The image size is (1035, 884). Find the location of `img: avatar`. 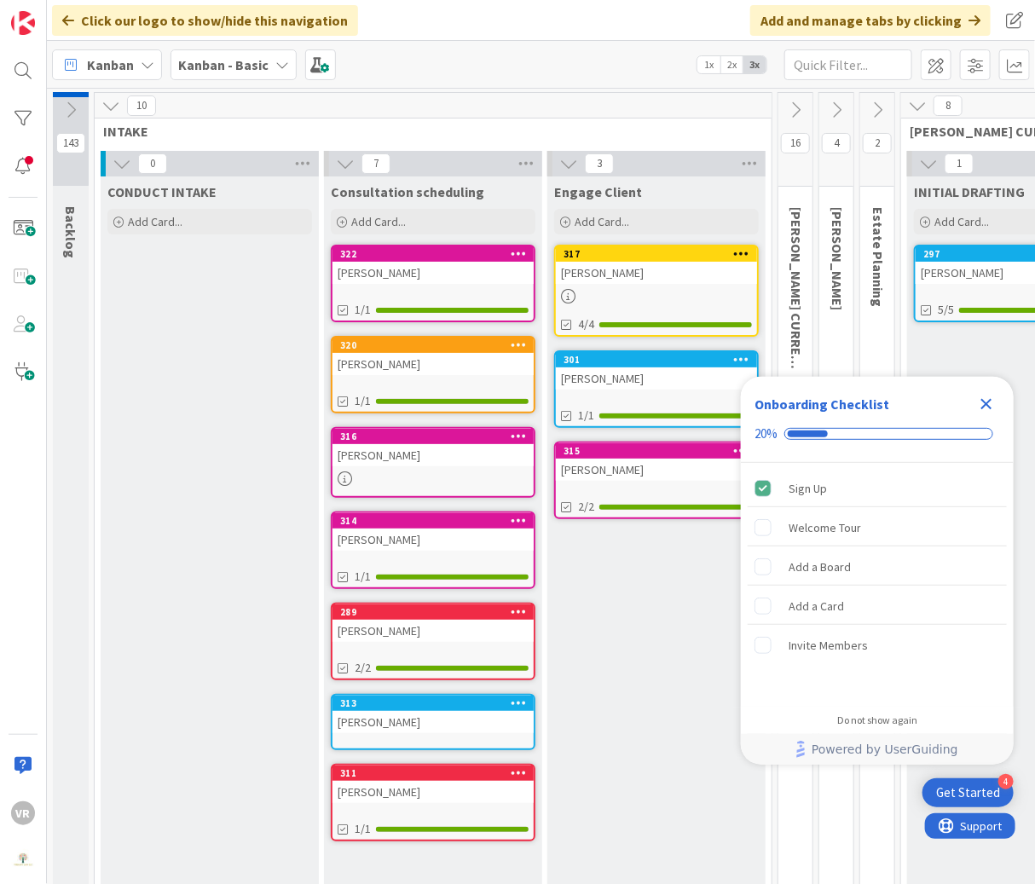

img: avatar is located at coordinates (23, 861).